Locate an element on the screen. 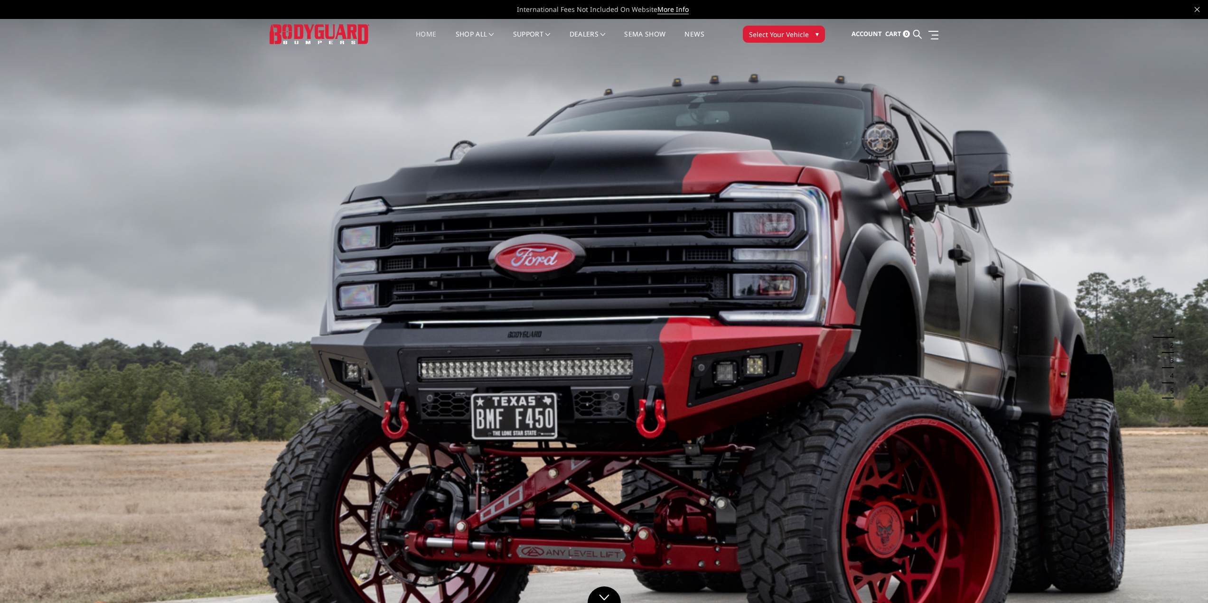  a: Dealers is located at coordinates (588, 40).